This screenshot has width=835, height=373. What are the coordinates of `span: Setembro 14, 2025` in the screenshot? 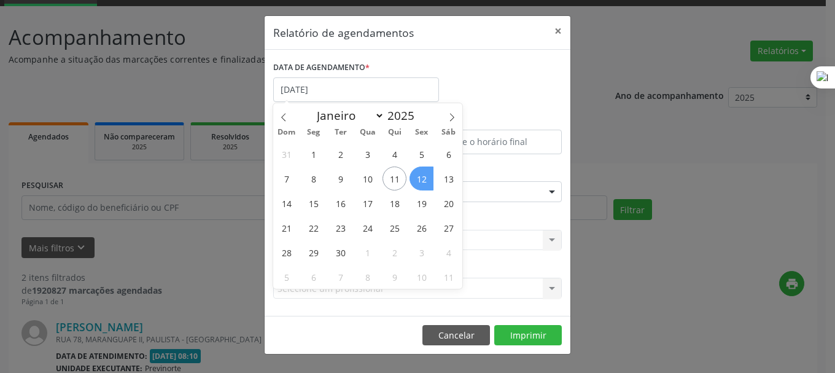 It's located at (286, 203).